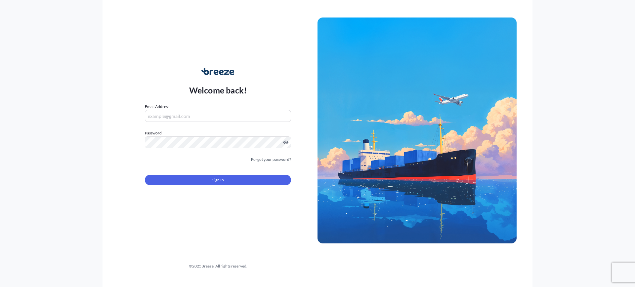  Describe the element at coordinates (218, 133) in the screenshot. I see `label: Password` at that location.